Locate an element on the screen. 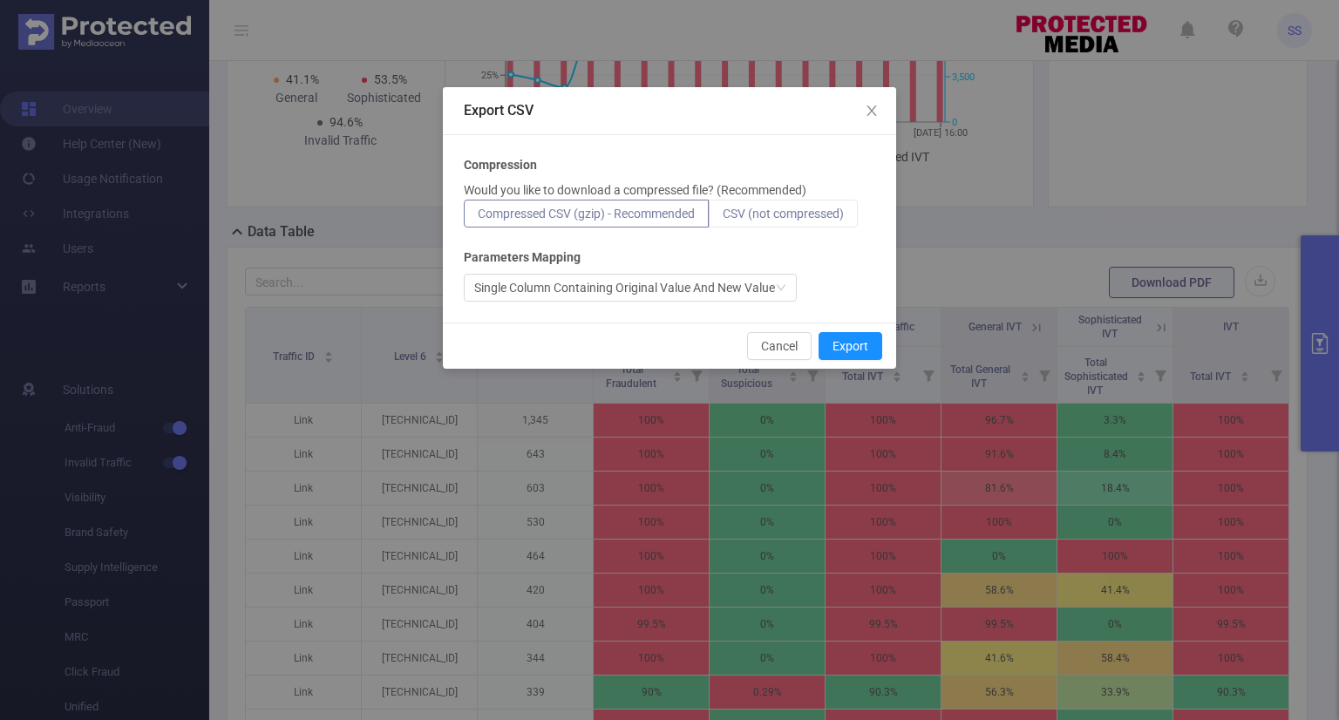  b: Parameters Mapping is located at coordinates (522, 257).